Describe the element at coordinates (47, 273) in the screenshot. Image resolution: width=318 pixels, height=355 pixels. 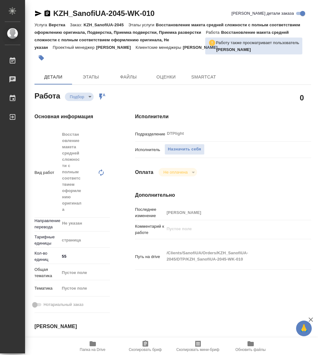
I see `p: Общая тематика` at that location.